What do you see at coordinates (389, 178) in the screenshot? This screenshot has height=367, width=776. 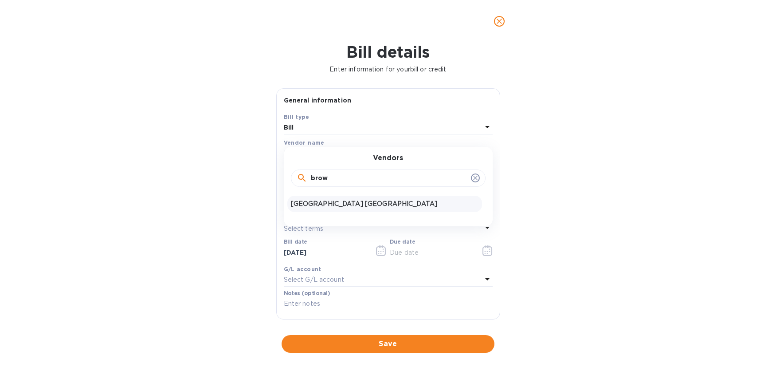 I see `input: Search` at bounding box center [389, 178].